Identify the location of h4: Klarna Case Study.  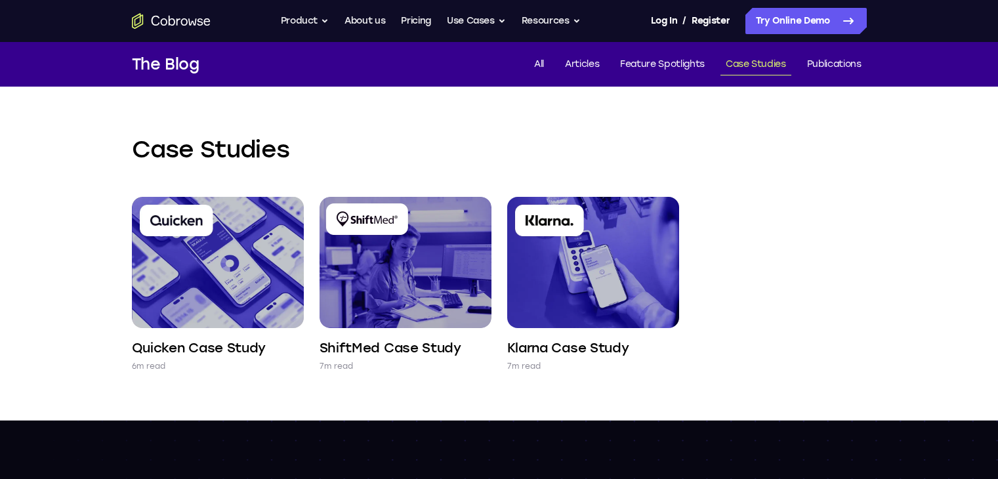
(569, 348).